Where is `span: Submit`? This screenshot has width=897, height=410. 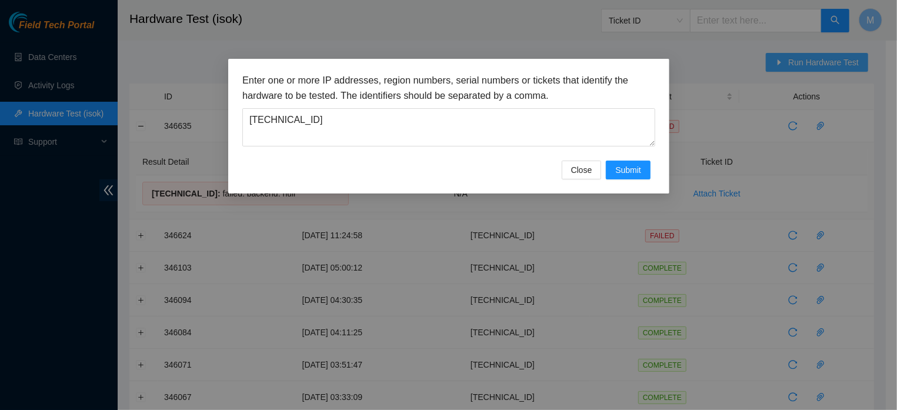 span: Submit is located at coordinates (628, 170).